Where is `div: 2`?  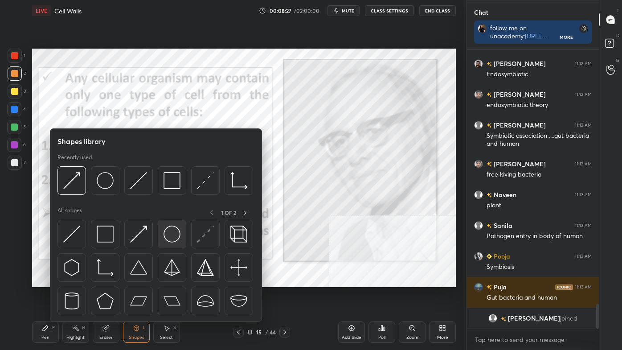
div: 2 is located at coordinates (16, 74).